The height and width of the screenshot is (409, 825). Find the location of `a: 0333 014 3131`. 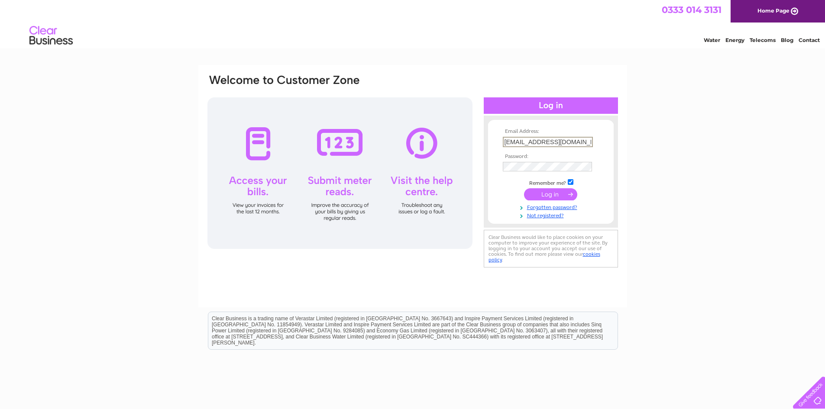

a: 0333 014 3131 is located at coordinates (691, 10).